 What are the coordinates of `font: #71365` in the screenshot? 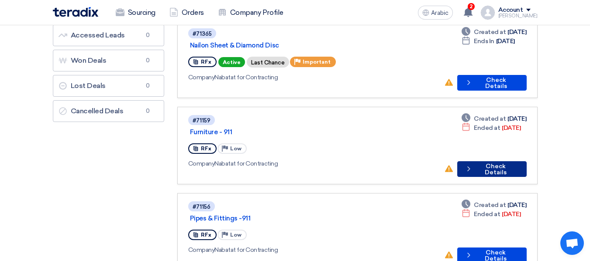 It's located at (202, 34).